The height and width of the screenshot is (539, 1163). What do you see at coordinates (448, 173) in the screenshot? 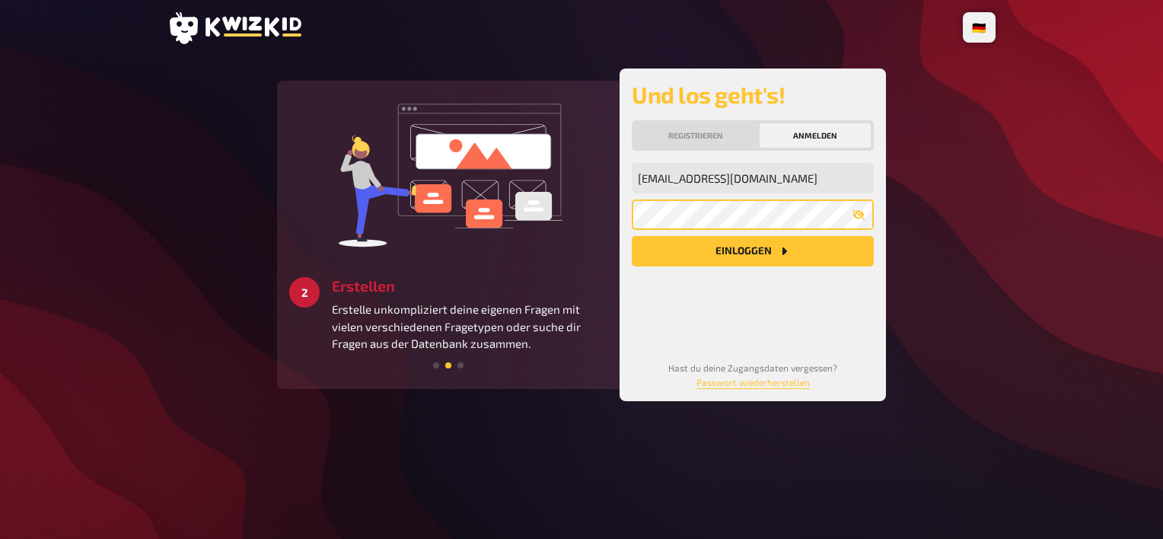
I see `img: create` at bounding box center [448, 173].